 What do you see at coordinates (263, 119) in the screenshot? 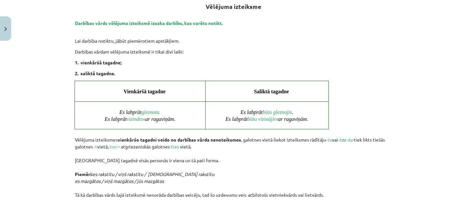
I see `span: būtu vizinājies` at bounding box center [263, 119].